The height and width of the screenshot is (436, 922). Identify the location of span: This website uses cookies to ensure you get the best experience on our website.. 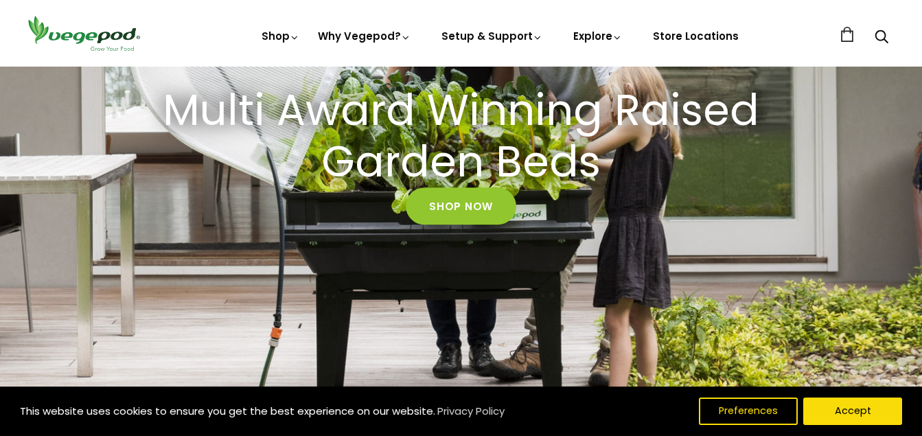
(227, 410).